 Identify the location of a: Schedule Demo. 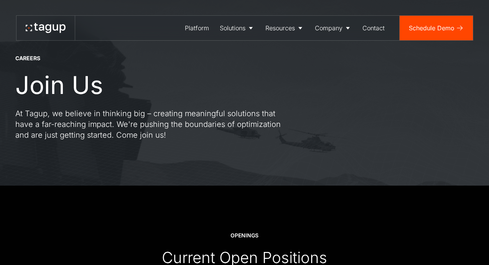
(436, 28).